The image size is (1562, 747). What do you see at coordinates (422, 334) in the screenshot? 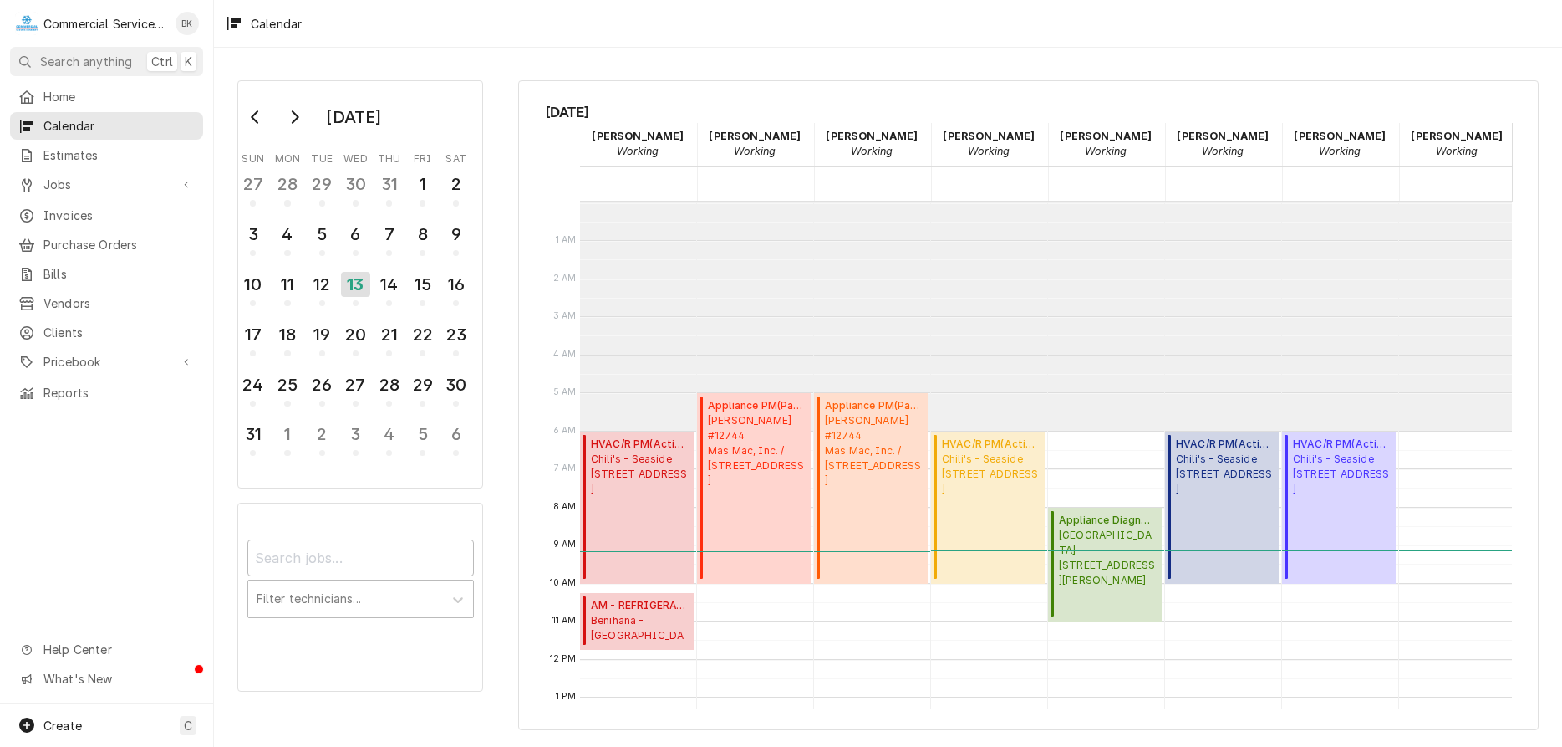
I see `div: 22` at bounding box center [422, 334].